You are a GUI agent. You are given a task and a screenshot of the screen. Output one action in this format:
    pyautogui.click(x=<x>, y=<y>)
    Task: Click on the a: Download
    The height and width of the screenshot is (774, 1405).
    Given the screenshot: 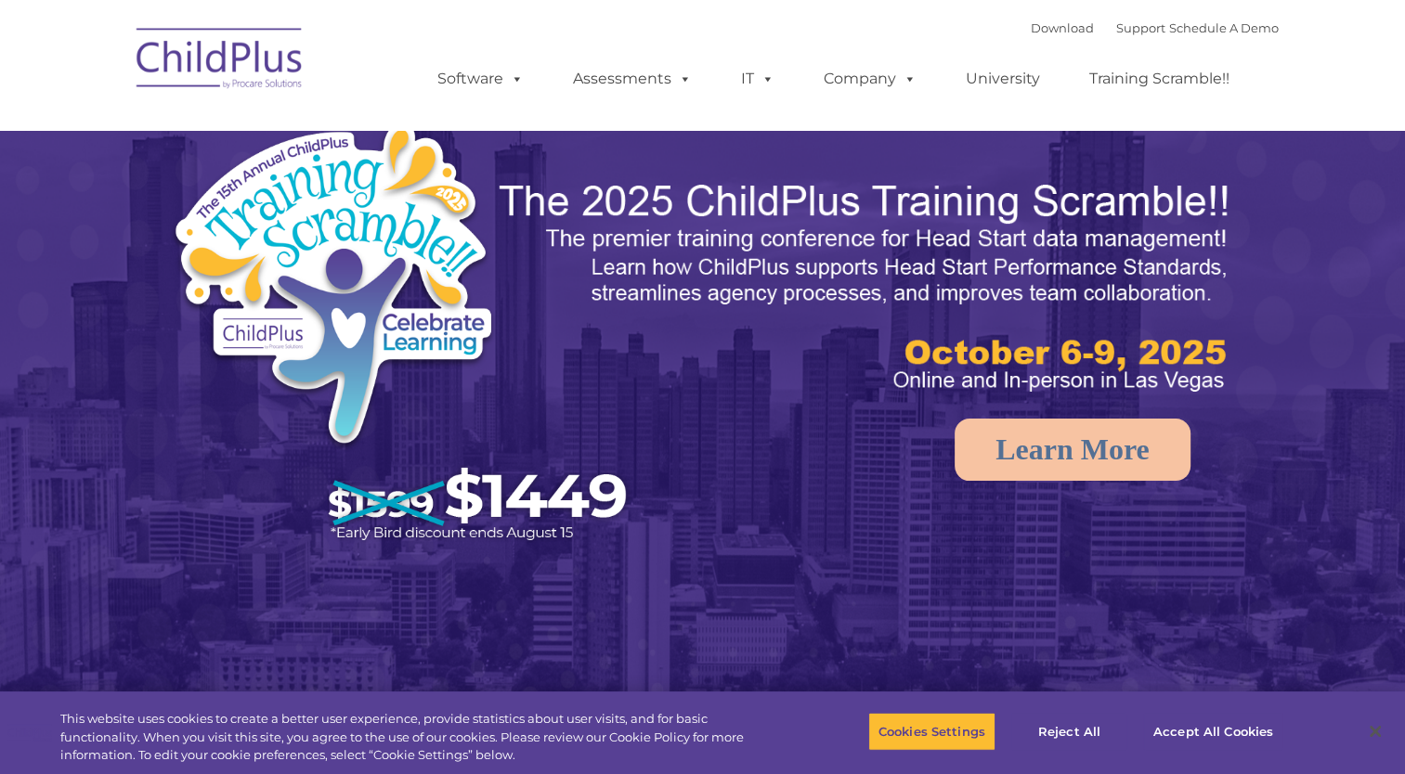 What is the action you would take?
    pyautogui.click(x=1062, y=28)
    